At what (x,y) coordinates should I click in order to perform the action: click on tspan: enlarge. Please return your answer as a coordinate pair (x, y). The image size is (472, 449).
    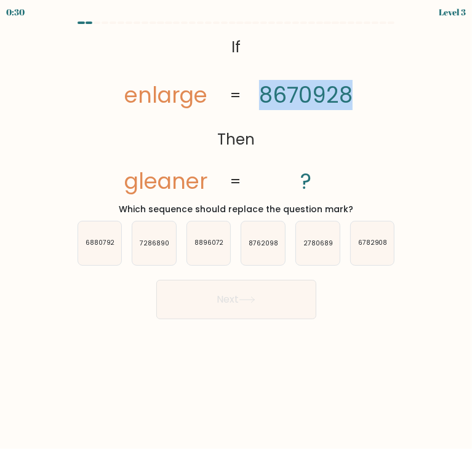
    Looking at the image, I should click on (165, 95).